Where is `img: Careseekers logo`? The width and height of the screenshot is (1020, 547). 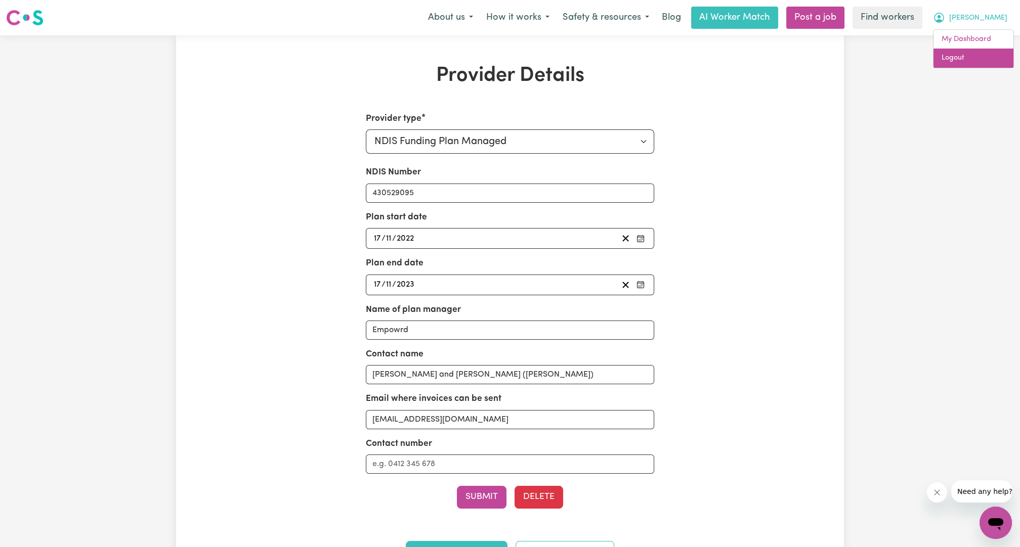 img: Careseekers logo is located at coordinates (25, 18).